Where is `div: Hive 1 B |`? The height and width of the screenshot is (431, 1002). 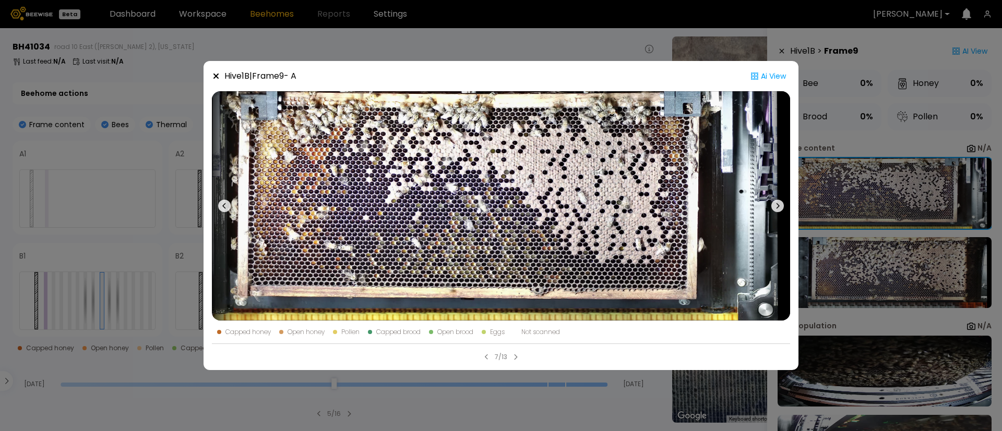 div: Hive 1 B | is located at coordinates (260, 76).